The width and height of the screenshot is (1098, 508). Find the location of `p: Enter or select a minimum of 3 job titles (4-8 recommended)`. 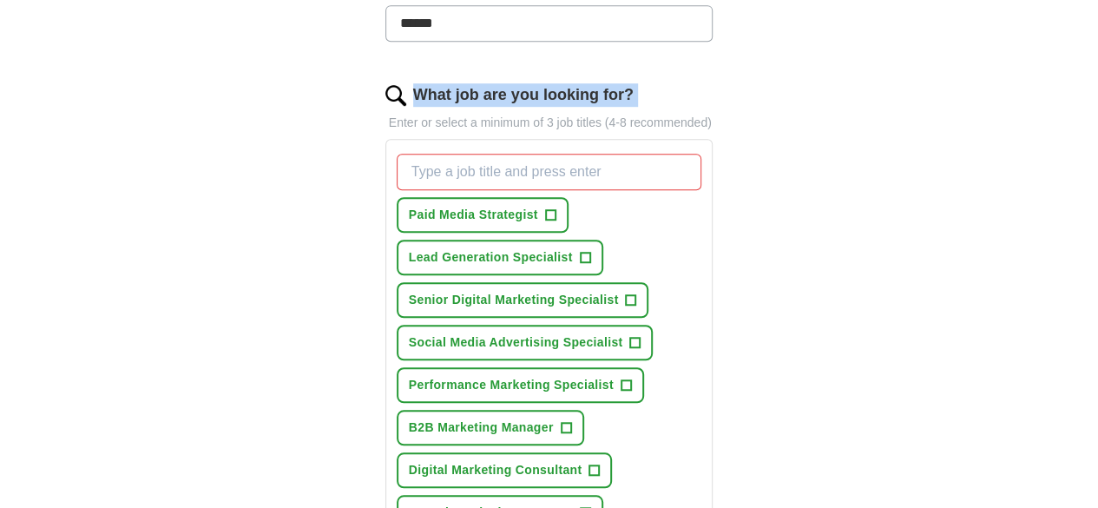

p: Enter or select a minimum of 3 job titles (4-8 recommended) is located at coordinates (550, 122).